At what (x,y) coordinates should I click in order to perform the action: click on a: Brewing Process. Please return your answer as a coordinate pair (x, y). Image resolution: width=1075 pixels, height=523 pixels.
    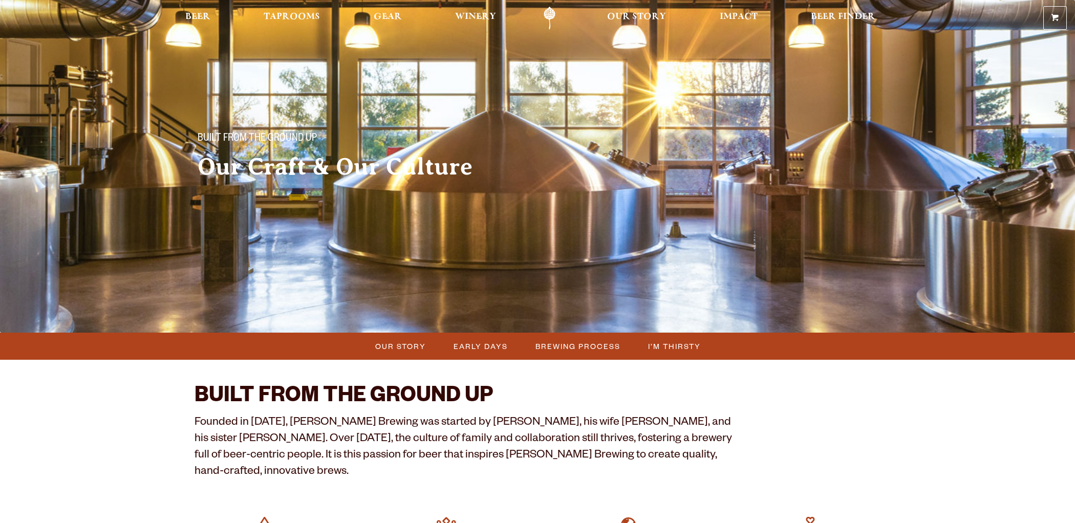
    Looking at the image, I should click on (578, 346).